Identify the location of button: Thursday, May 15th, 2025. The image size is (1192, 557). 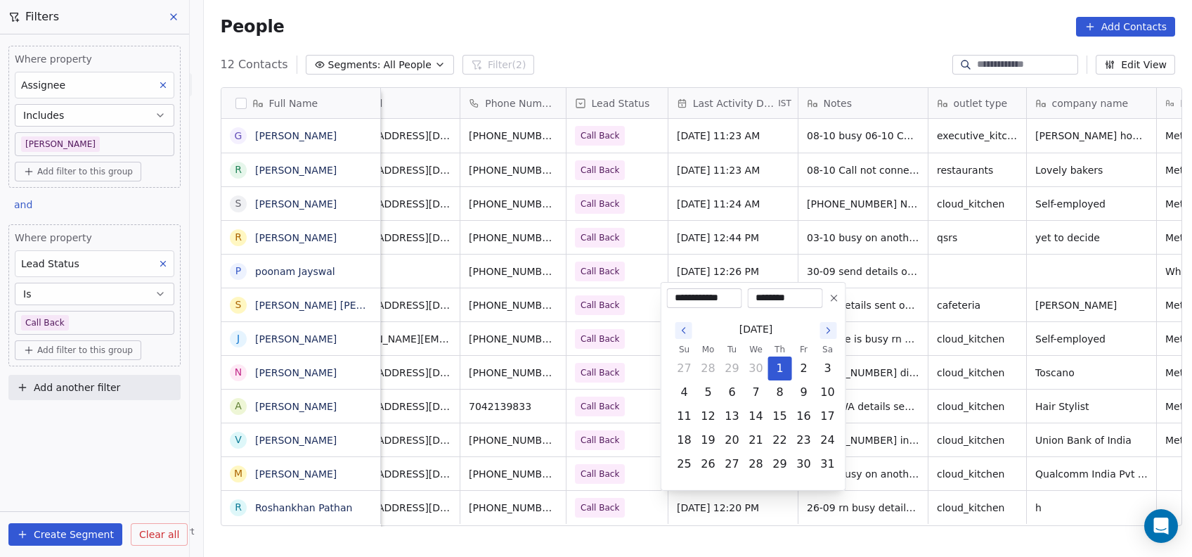
(780, 416).